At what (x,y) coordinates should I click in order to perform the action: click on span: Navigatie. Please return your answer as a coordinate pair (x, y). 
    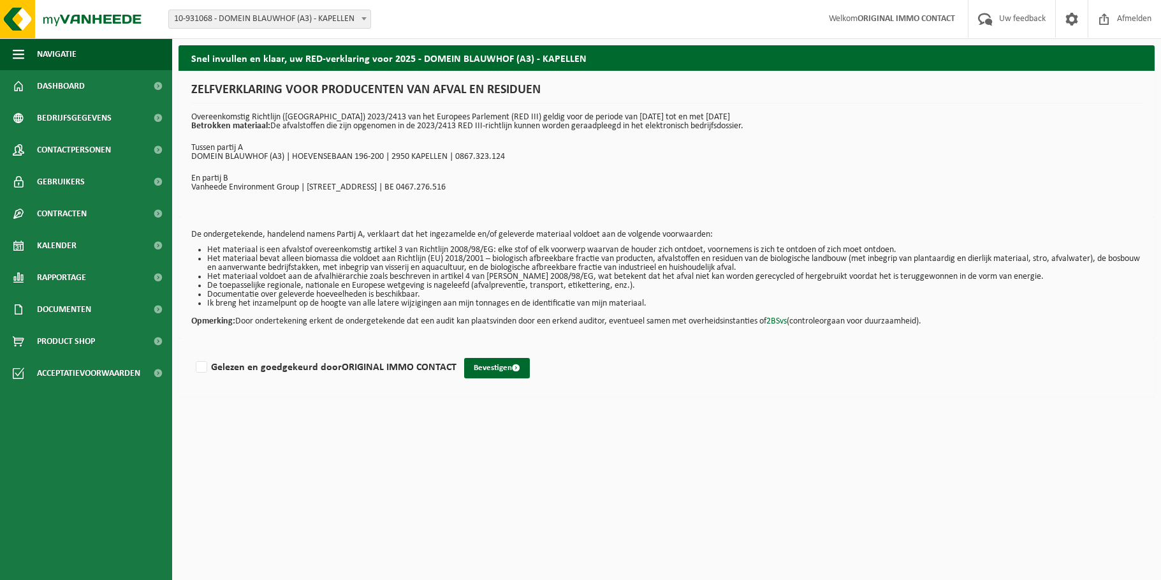
    Looking at the image, I should click on (57, 54).